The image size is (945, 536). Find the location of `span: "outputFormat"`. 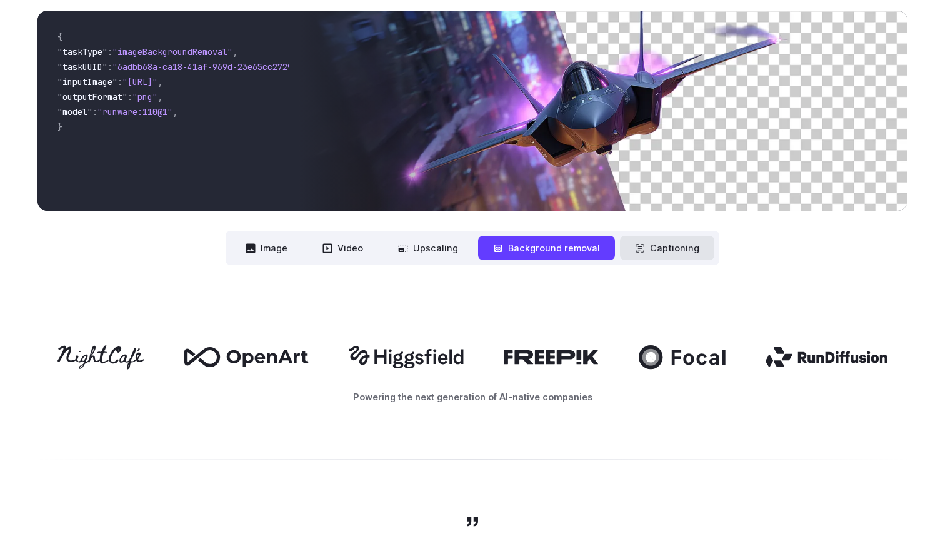

span: "outputFormat" is located at coordinates (92, 97).